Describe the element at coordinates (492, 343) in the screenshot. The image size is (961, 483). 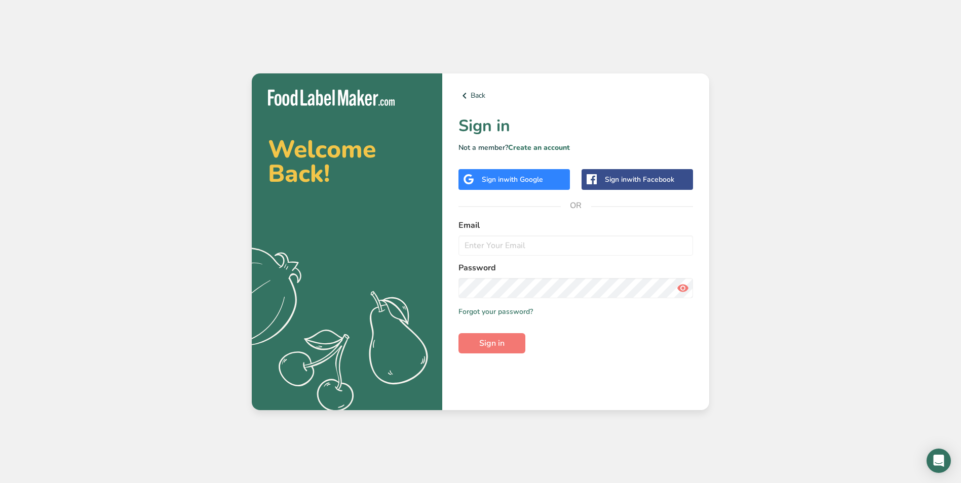
I see `button: Sign in` at that location.